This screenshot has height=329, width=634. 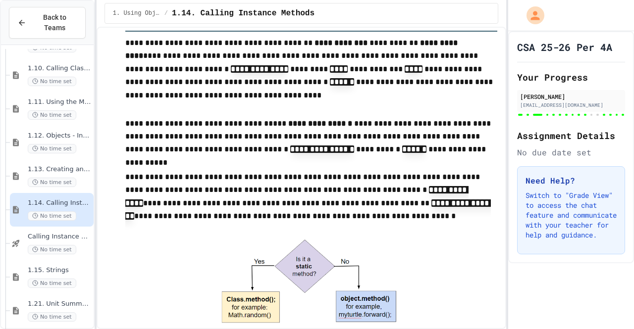 What do you see at coordinates (59, 68) in the screenshot?
I see `span: 1.10. Calling Class Methods` at bounding box center [59, 68].